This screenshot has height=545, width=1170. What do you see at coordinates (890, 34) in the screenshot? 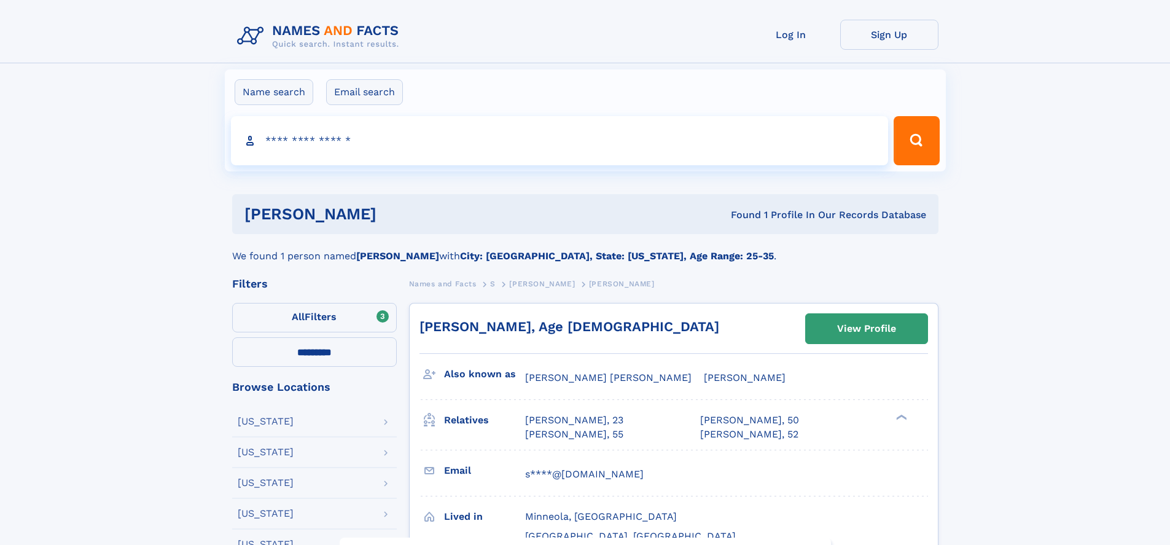
I see `a: Sign Up` at bounding box center [890, 34].